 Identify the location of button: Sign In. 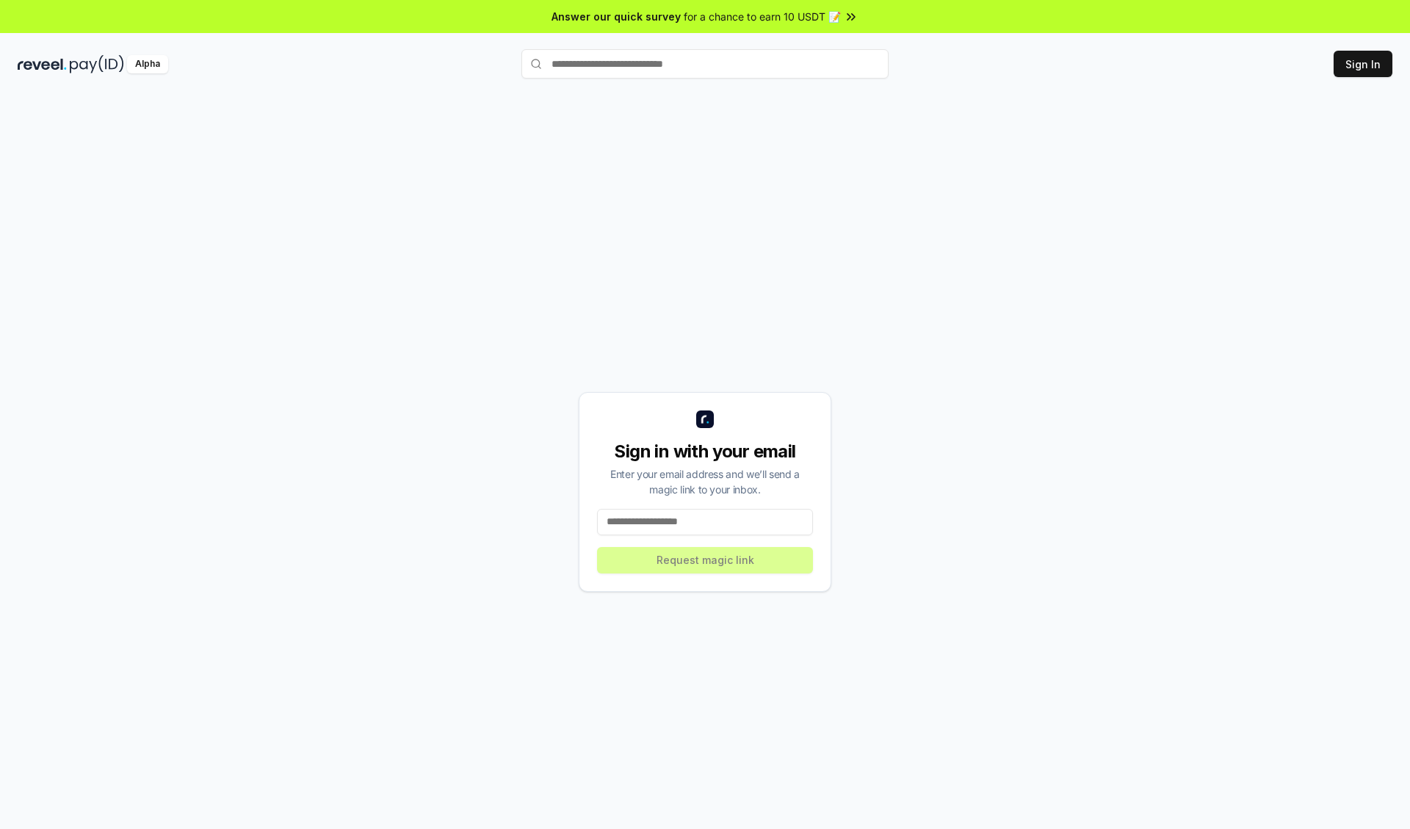
(1363, 64).